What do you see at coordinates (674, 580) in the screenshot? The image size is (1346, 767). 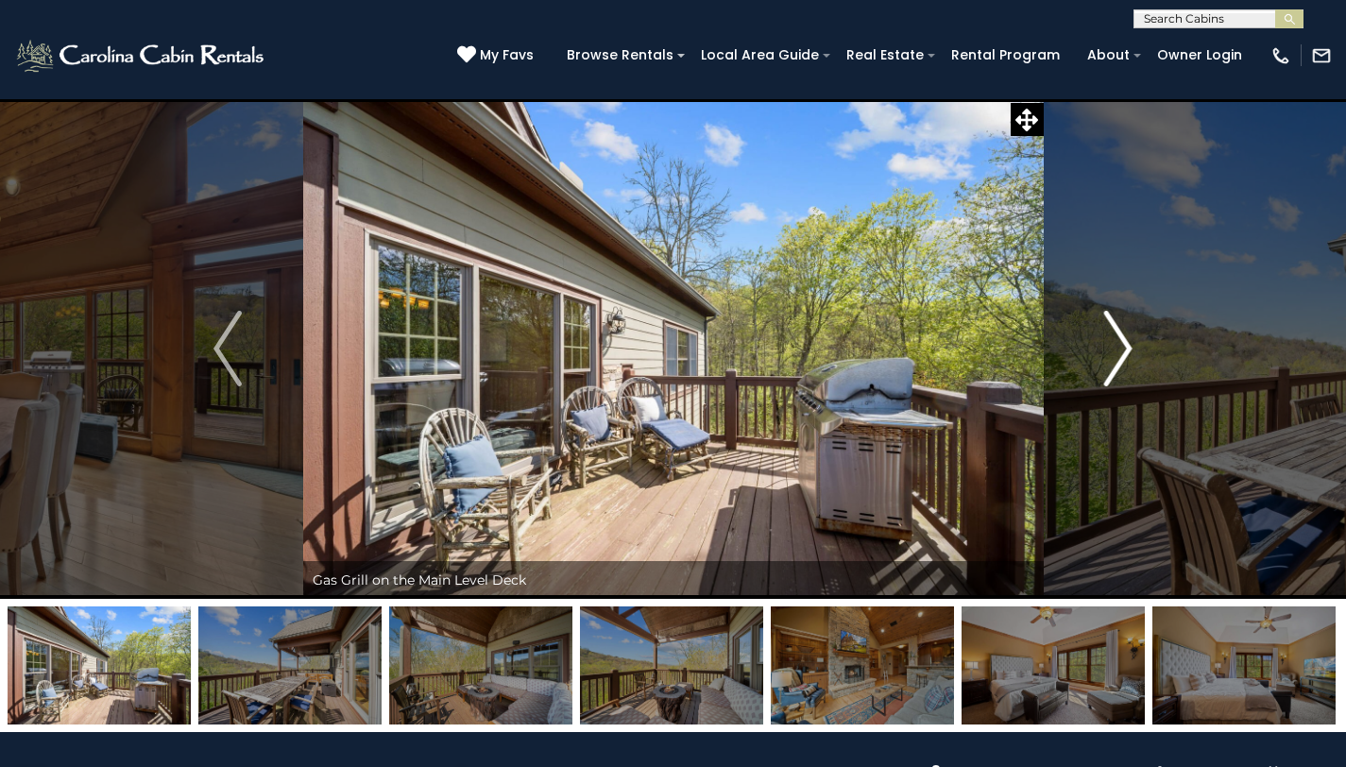 I see `div: Gas Grill on the Main Level Deck` at bounding box center [674, 580].